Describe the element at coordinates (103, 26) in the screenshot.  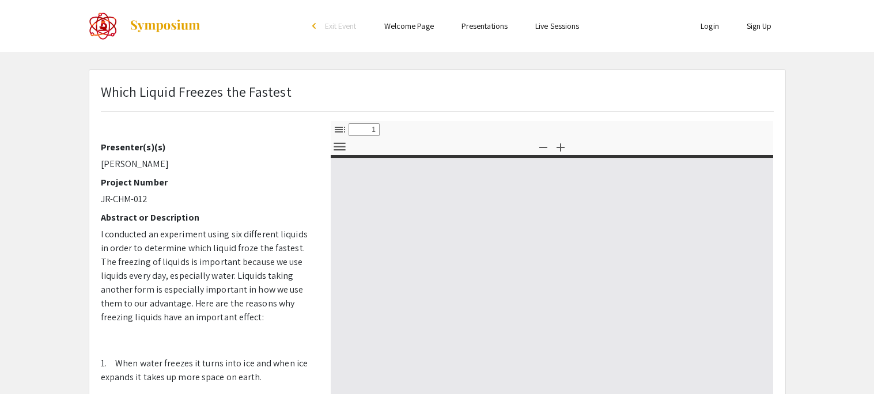
I see `img: The 2022 CoorsTek Denver Metro Regional Science and Engineering Fair` at that location.